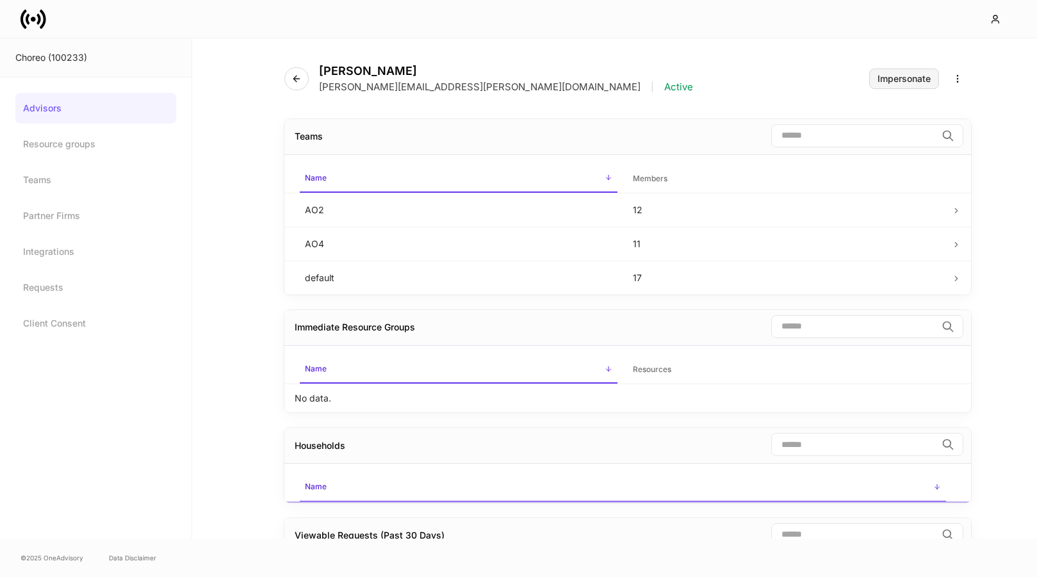 The height and width of the screenshot is (577, 1037). Describe the element at coordinates (95, 216) in the screenshot. I see `a: Partner Firms` at that location.